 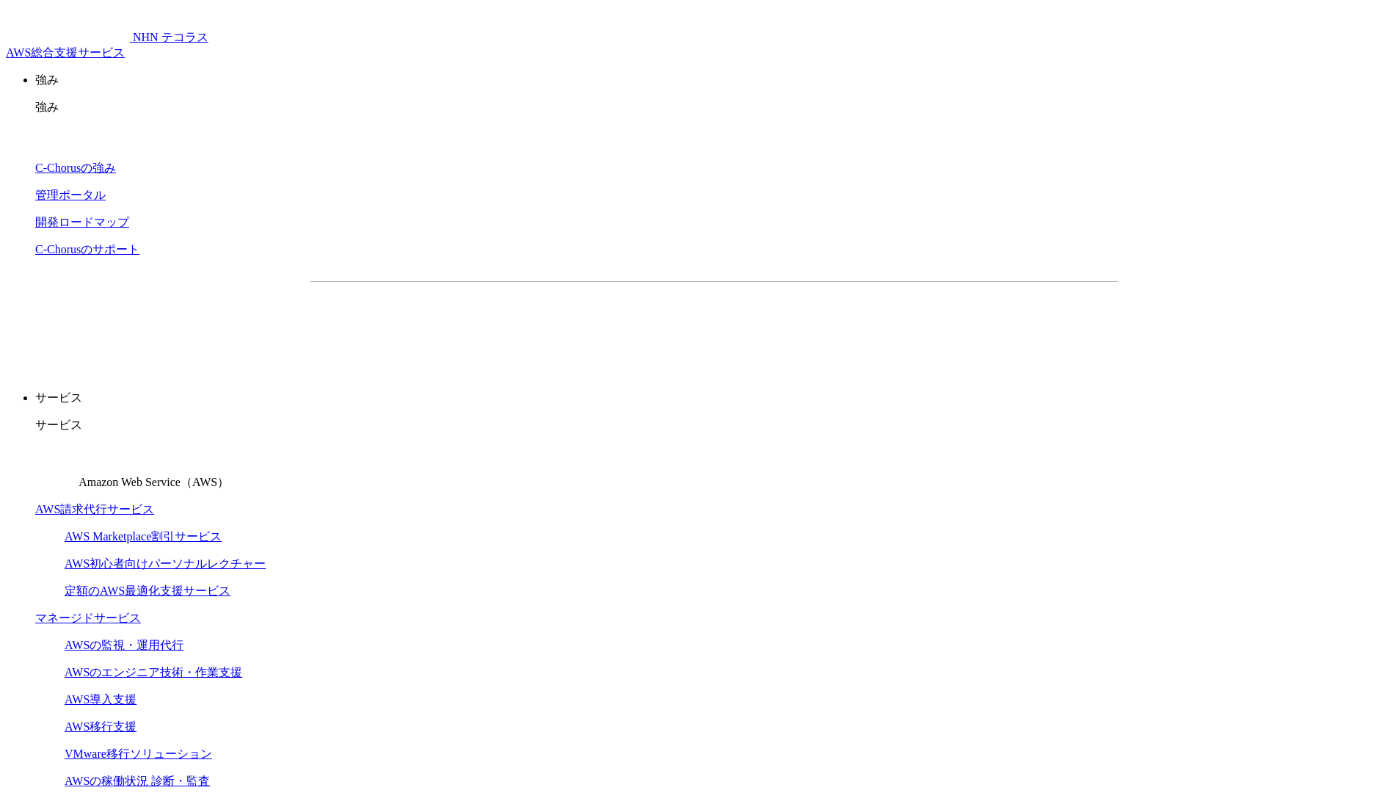 What do you see at coordinates (165, 563) in the screenshot?
I see `a: AWS初心者向けパーソナルレクチャー` at bounding box center [165, 563].